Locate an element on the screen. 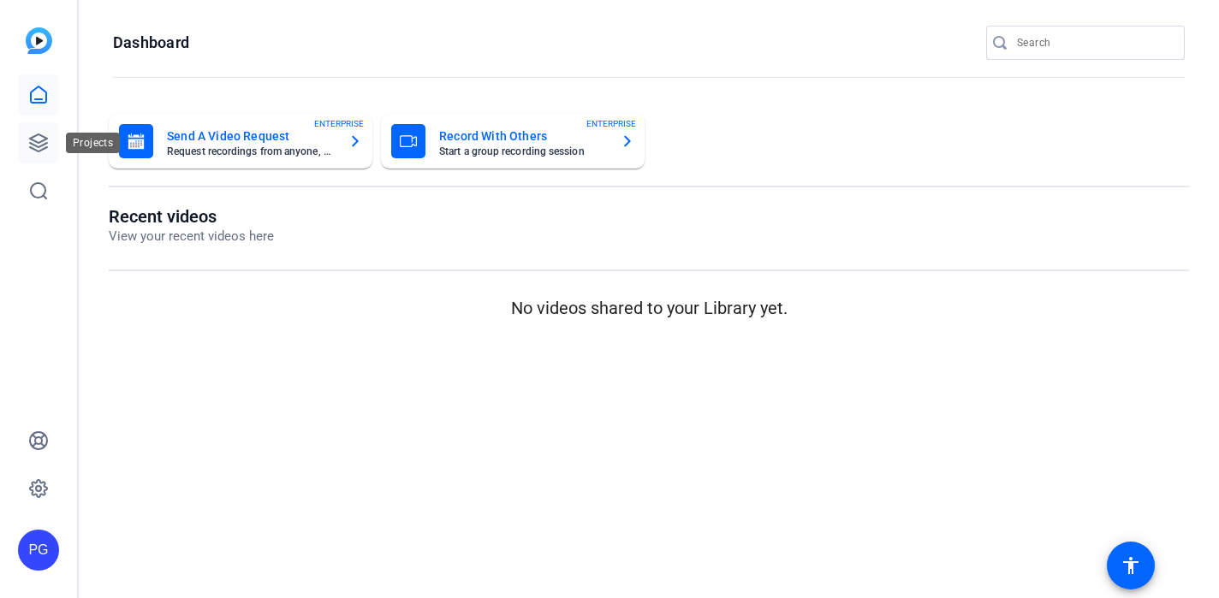 The image size is (1219, 598). mat-icon: accessibility is located at coordinates (1130, 566).